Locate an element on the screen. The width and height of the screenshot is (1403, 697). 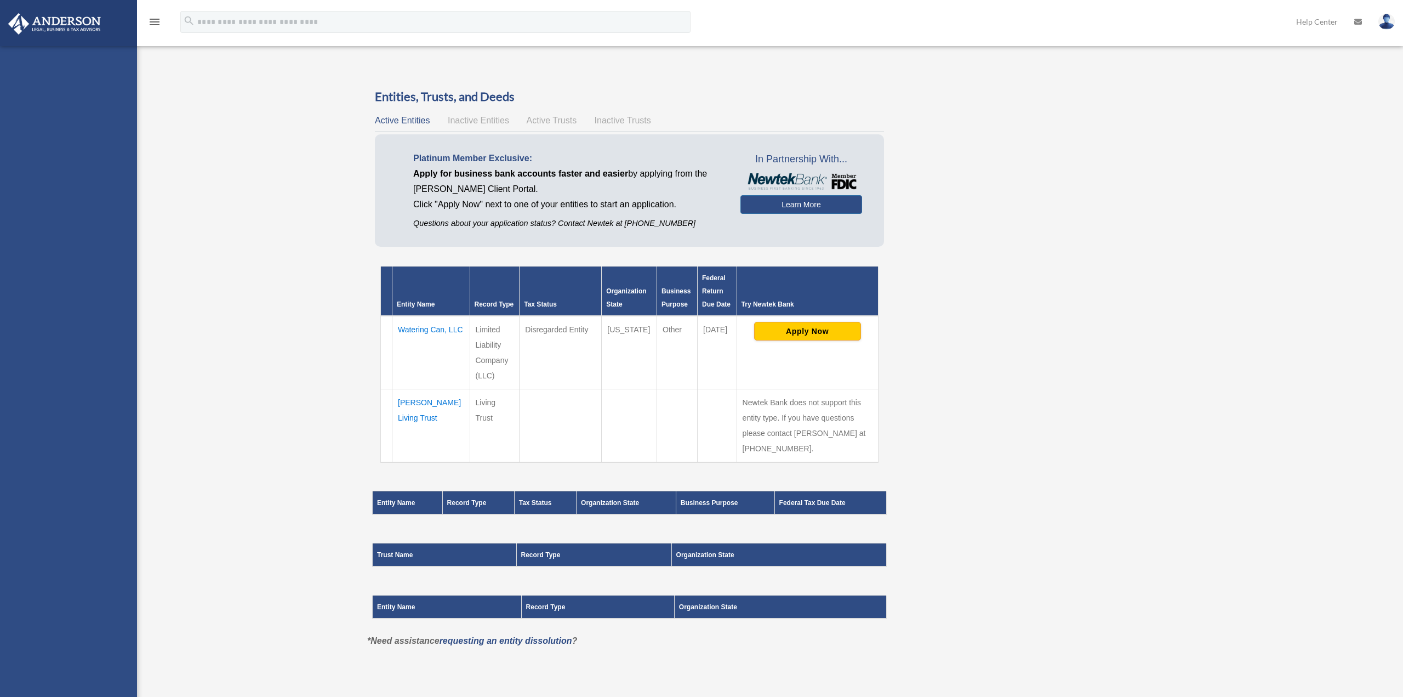
td: Living Trust is located at coordinates (494, 425).